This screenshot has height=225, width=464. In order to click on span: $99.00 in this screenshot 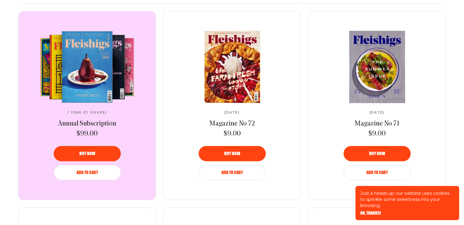, I will do `click(87, 134)`.